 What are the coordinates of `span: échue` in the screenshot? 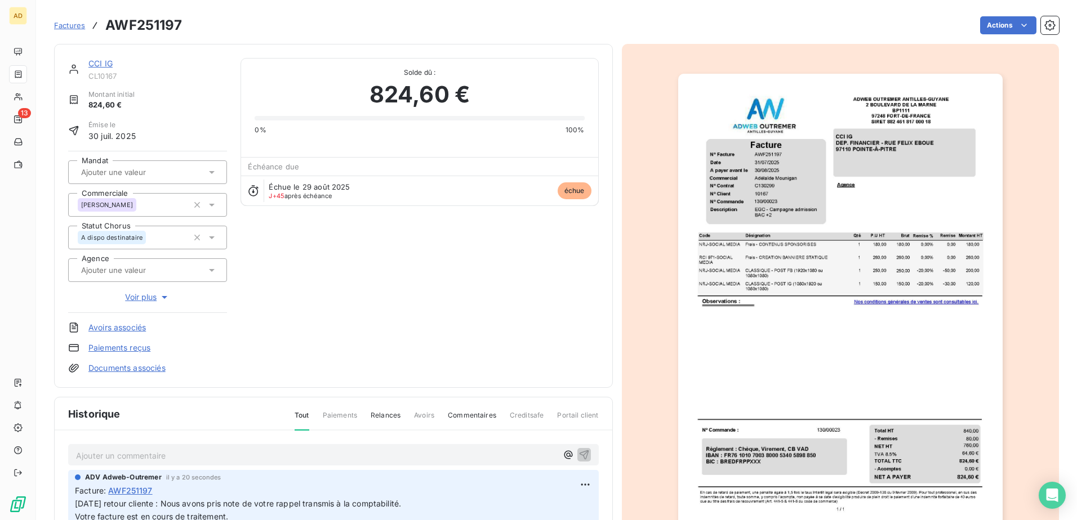 It's located at (575, 191).